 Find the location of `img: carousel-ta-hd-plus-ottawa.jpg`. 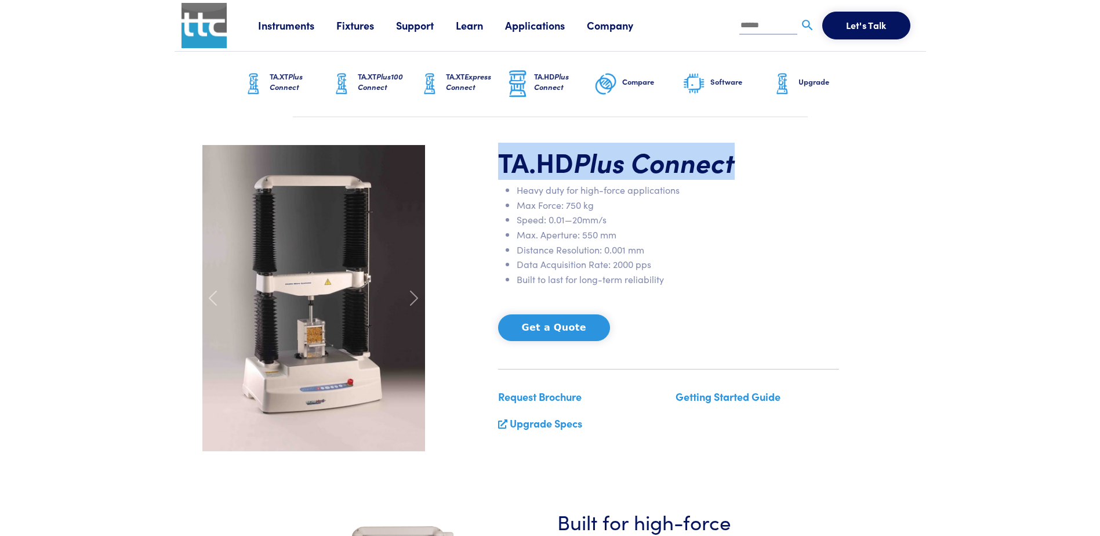

img: carousel-ta-hd-plus-ottawa.jpg is located at coordinates (314, 298).